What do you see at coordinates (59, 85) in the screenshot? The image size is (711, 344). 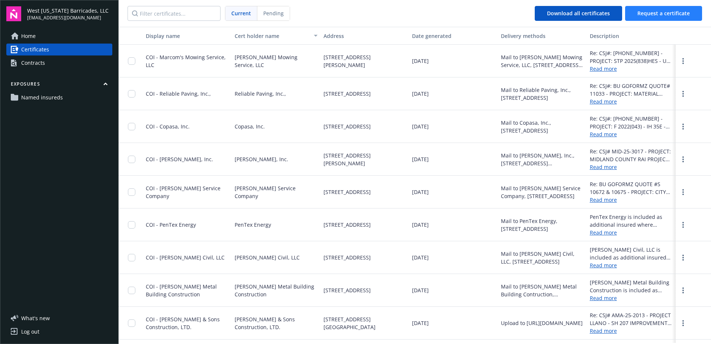 I see `button: Exposures` at bounding box center [59, 85].